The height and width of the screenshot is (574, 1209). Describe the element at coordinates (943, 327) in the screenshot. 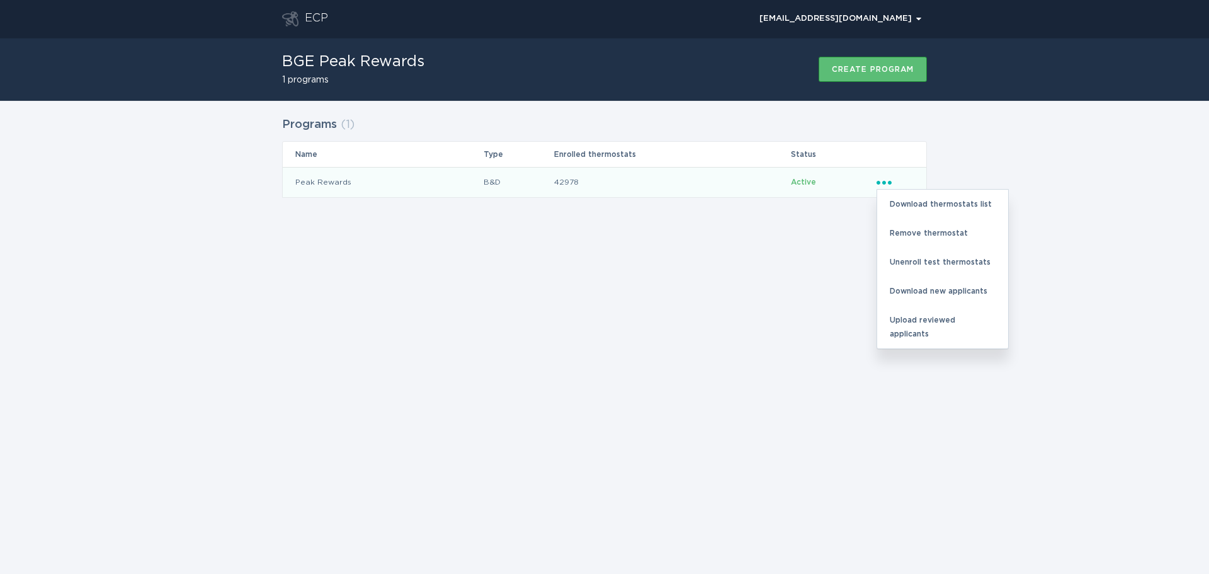

I see `div: Upload reviewed applicants` at that location.